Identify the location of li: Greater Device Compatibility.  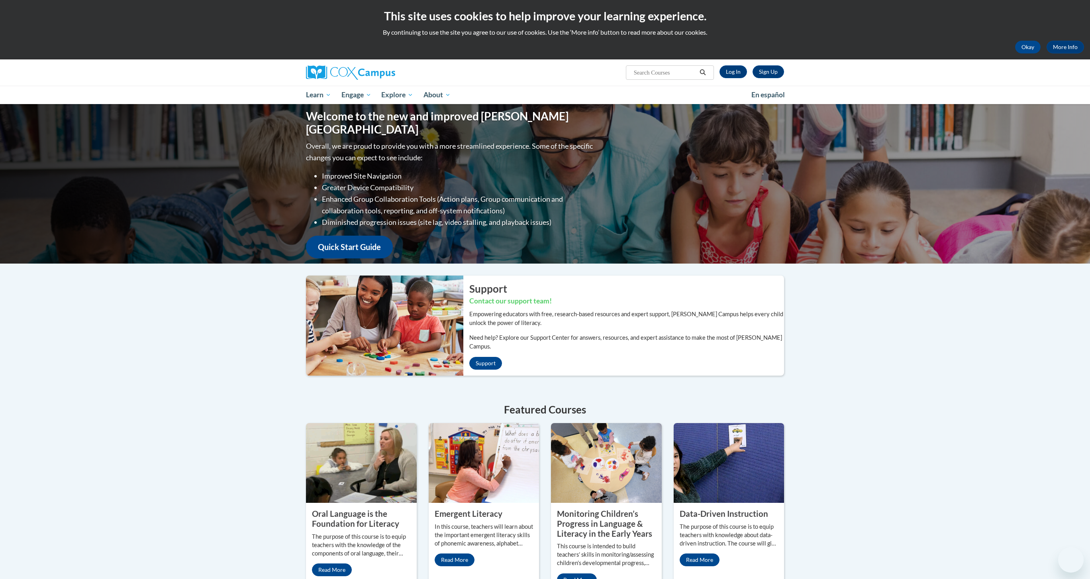
(458, 187).